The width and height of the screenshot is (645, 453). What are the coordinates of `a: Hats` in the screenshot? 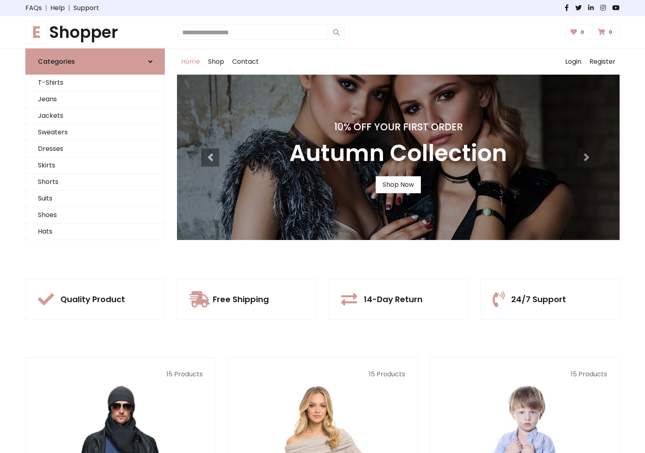 It's located at (95, 231).